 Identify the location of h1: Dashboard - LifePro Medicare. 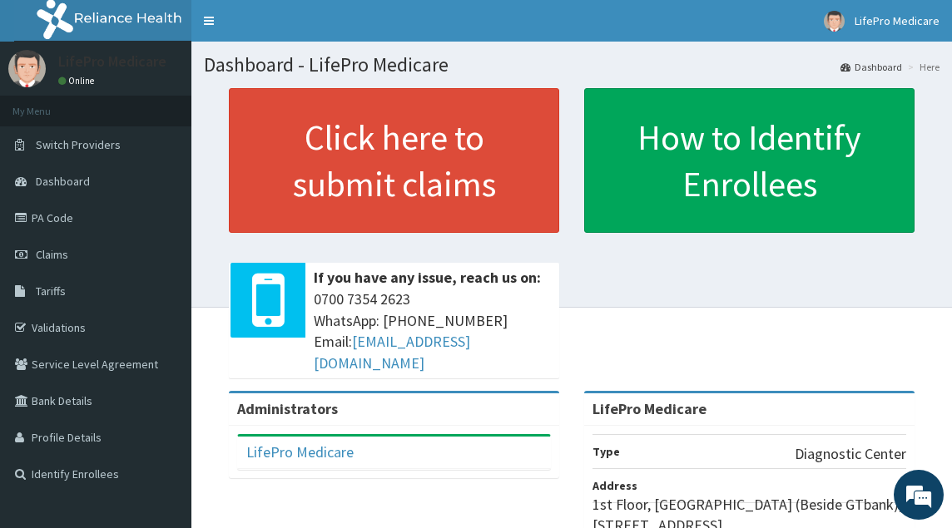
(572, 65).